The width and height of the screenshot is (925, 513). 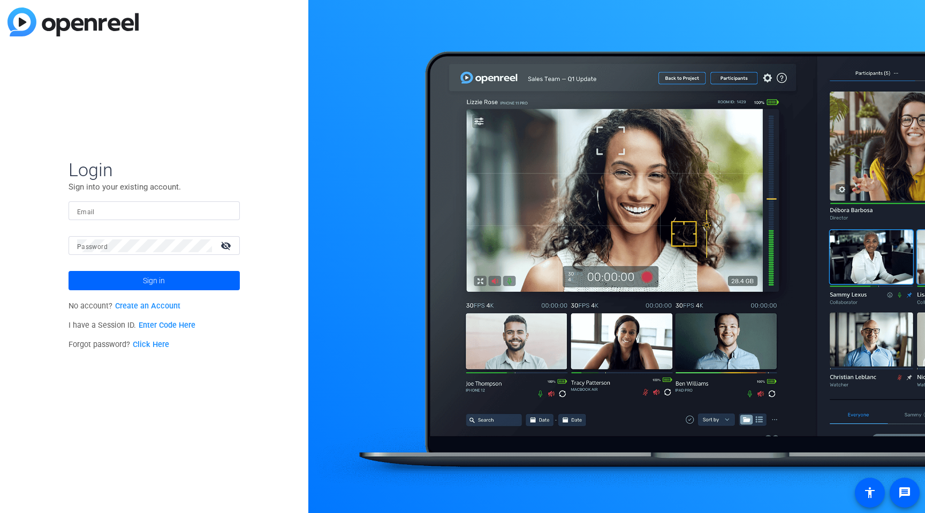 What do you see at coordinates (151, 344) in the screenshot?
I see `a: Click Here` at bounding box center [151, 344].